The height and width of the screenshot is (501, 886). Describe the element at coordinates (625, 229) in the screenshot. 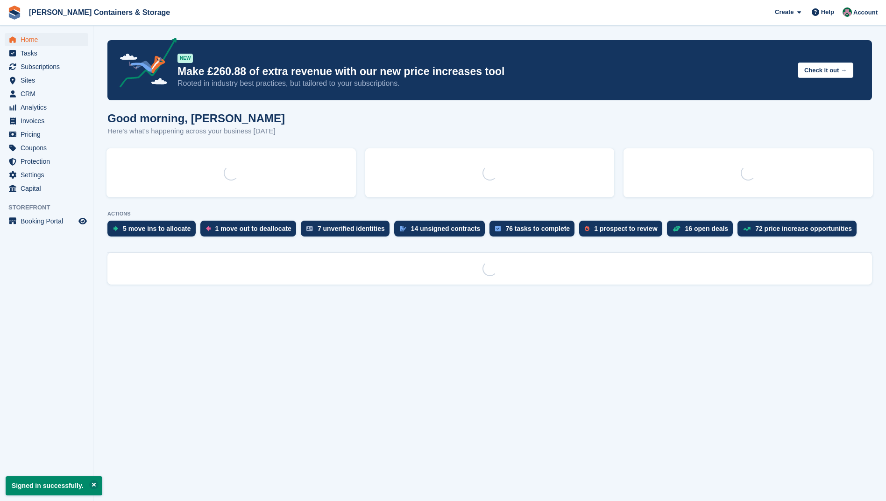

I see `div: 1 prospect to review` at that location.